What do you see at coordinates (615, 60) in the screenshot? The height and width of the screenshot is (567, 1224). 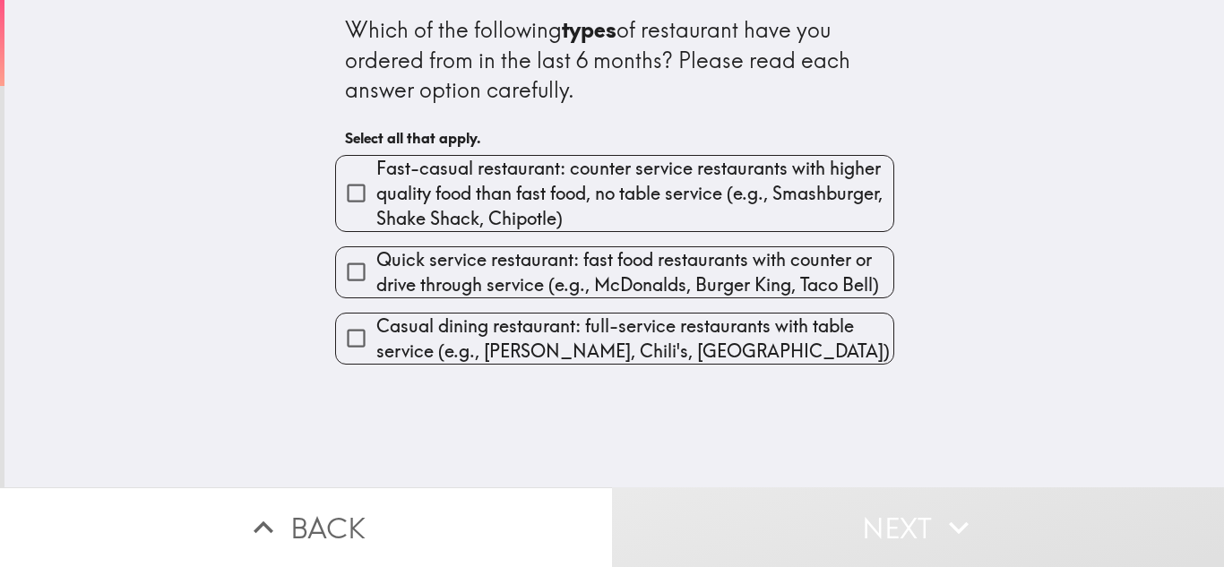 I see `div: Which of the following of restaurant have you ordered from in the last 6 months? Please read each...` at bounding box center [615, 60].